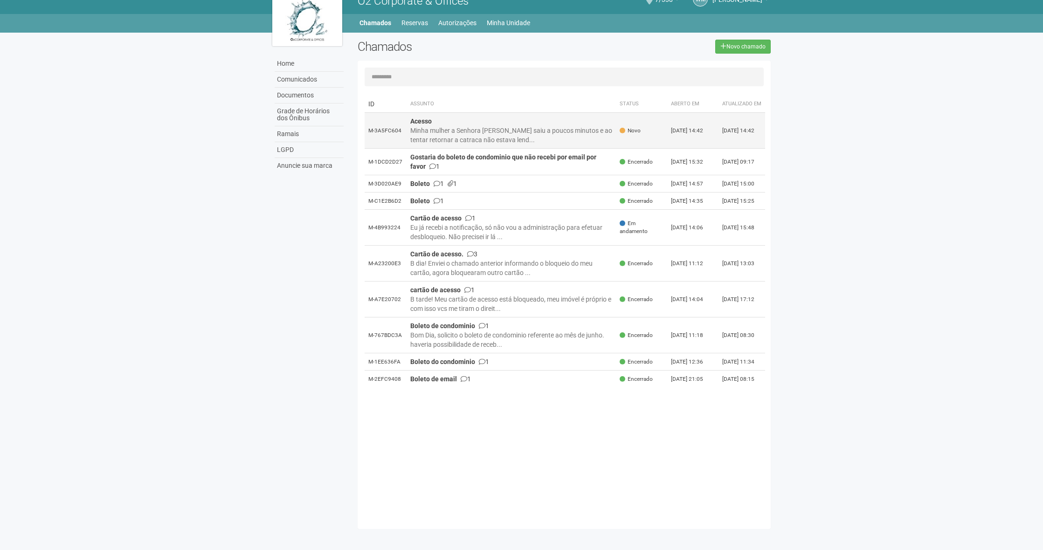 The image size is (1043, 550). What do you see at coordinates (472, 254) in the screenshot?
I see `span: 3` at bounding box center [472, 254].